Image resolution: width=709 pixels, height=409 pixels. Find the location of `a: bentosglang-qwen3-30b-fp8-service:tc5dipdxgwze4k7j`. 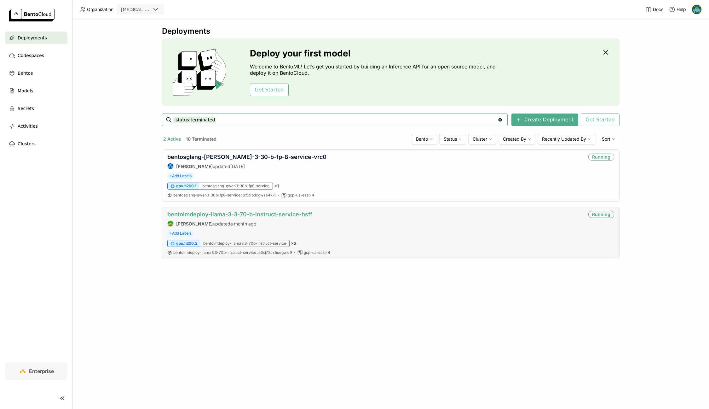

a: bentosglang-qwen3-30b-fp8-service:tc5dipdxgwze4k7j is located at coordinates (224, 195).